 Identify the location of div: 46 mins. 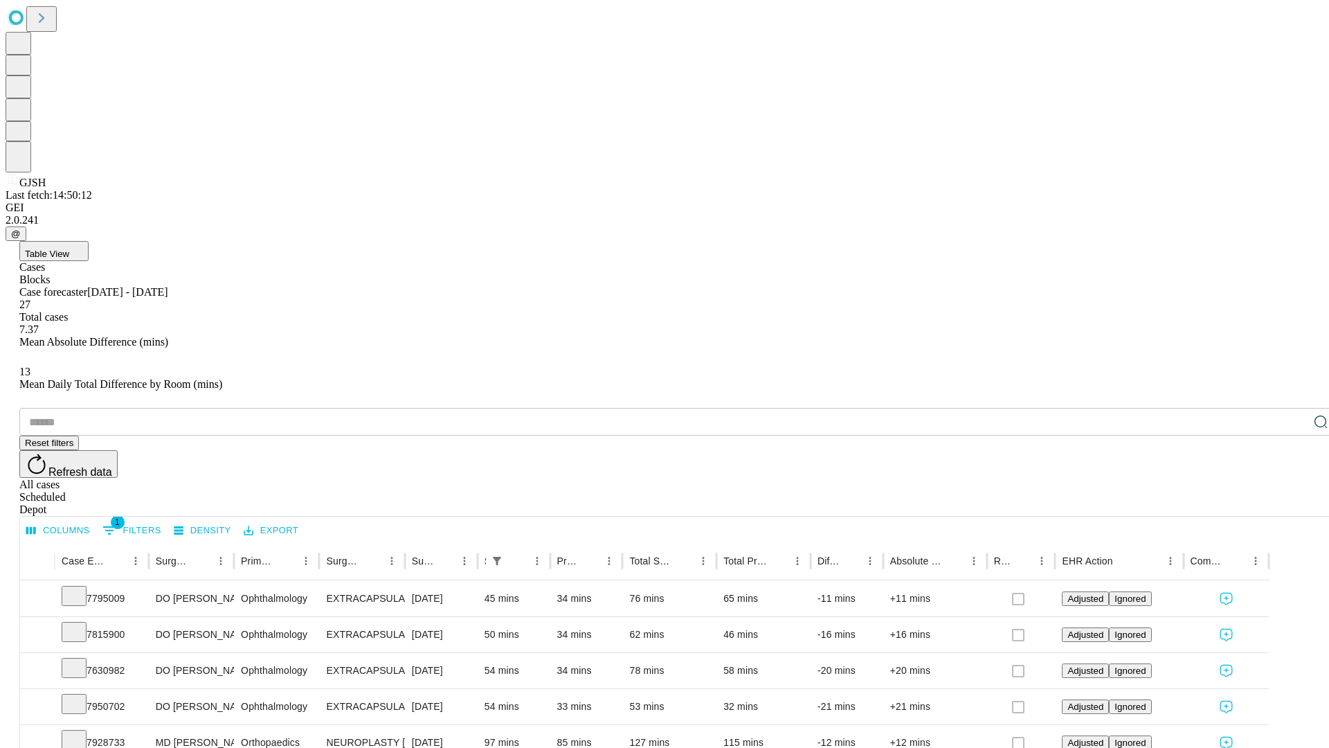
(764, 634).